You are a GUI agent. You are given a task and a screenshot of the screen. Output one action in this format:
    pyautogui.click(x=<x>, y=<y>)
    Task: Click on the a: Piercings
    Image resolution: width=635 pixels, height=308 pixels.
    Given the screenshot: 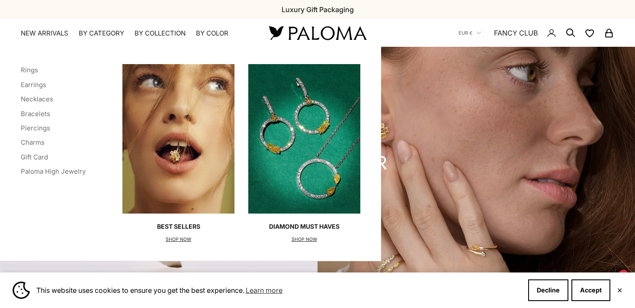 What is the action you would take?
    pyautogui.click(x=35, y=128)
    